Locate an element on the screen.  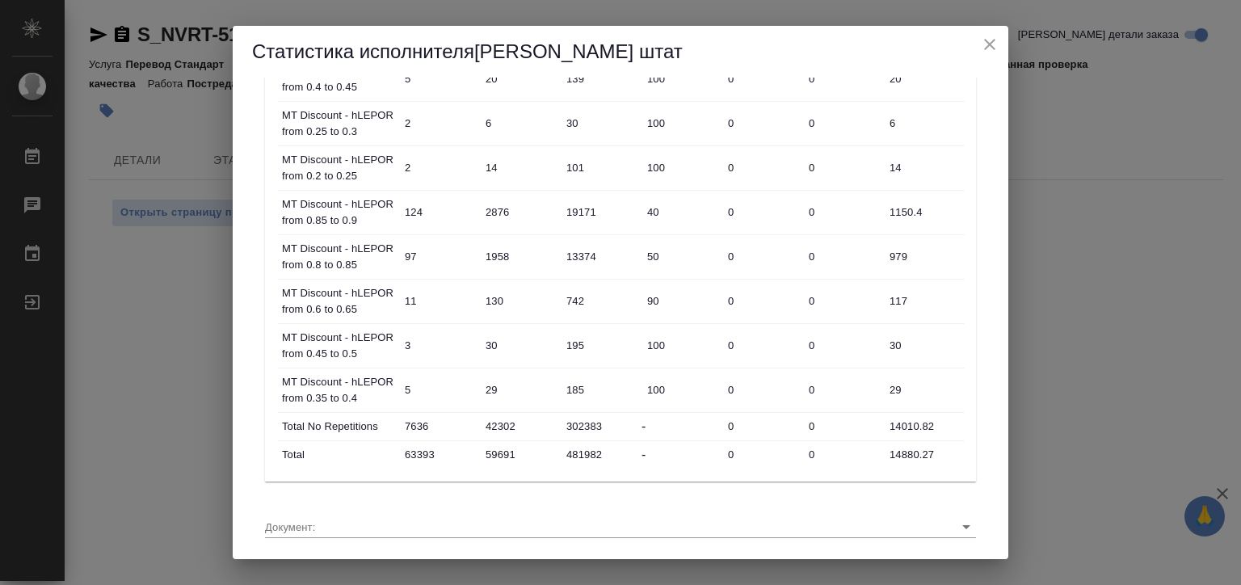
p: MT Discount - hLEPOR from 0.35 to 0.4 is located at coordinates (338, 390).